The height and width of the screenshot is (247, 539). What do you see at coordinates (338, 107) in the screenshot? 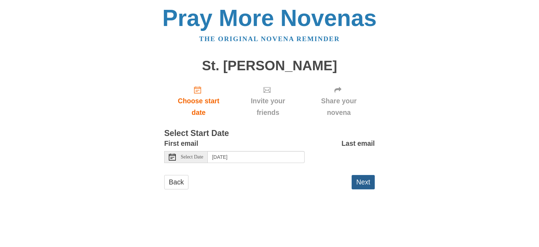
I see `span: Share your novena` at bounding box center [338, 107].